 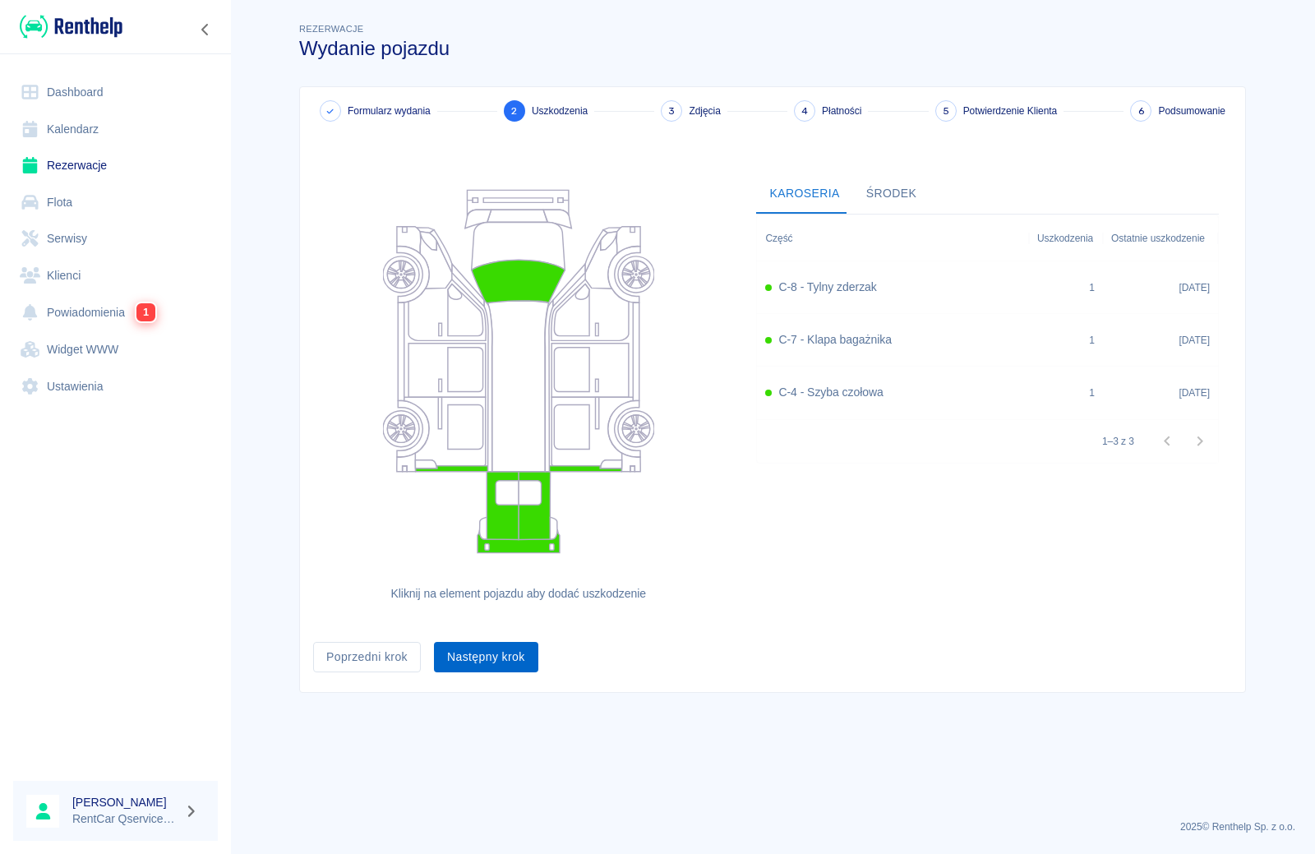 What do you see at coordinates (827, 287) in the screenshot?
I see `h6: C-8 - Tylny zderzak` at bounding box center [827, 287].